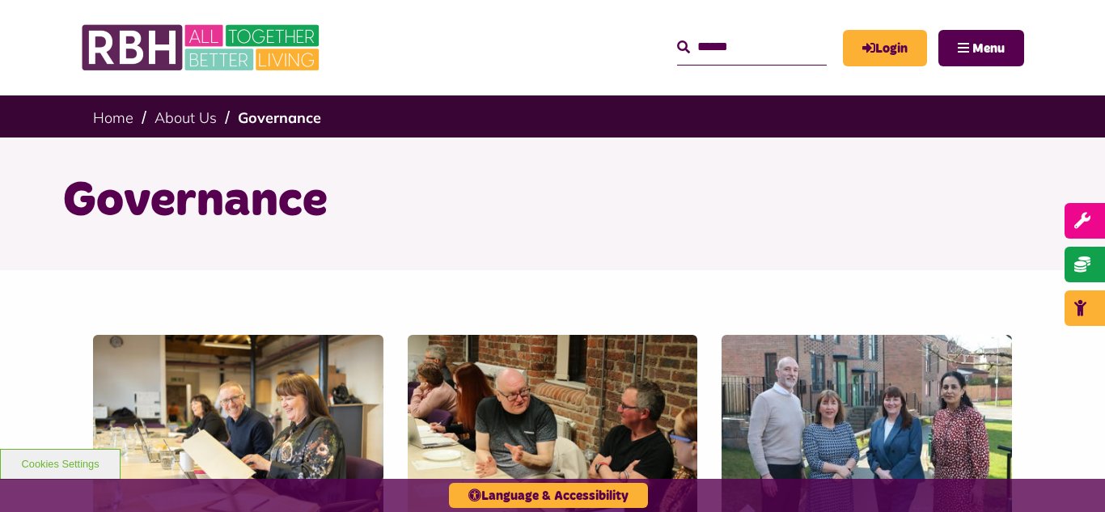  Describe the element at coordinates (279, 117) in the screenshot. I see `a: Governance` at that location.